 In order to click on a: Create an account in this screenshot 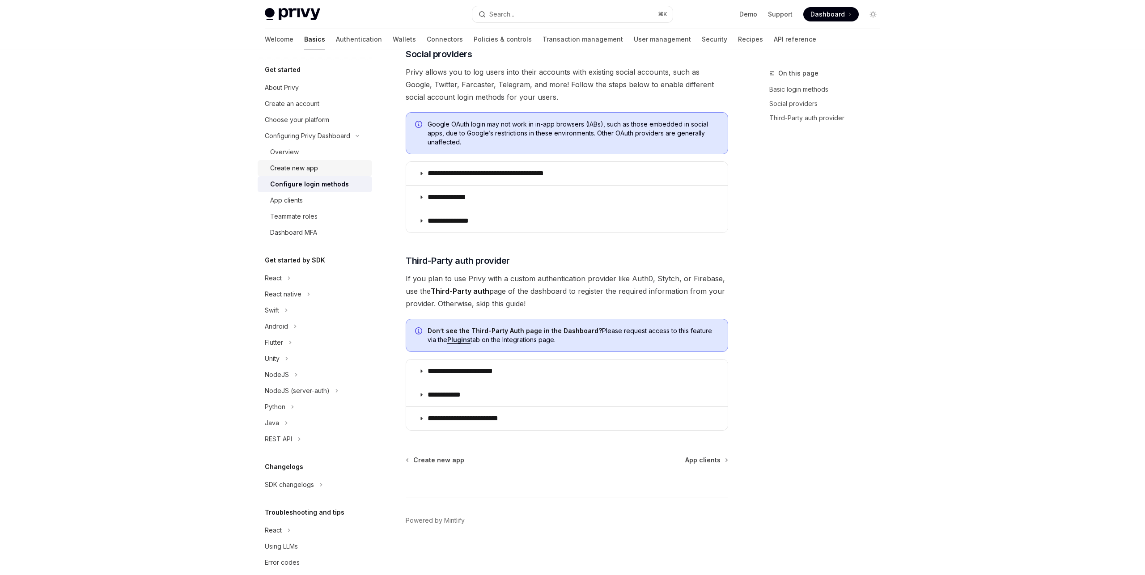, I will do `click(315, 104)`.